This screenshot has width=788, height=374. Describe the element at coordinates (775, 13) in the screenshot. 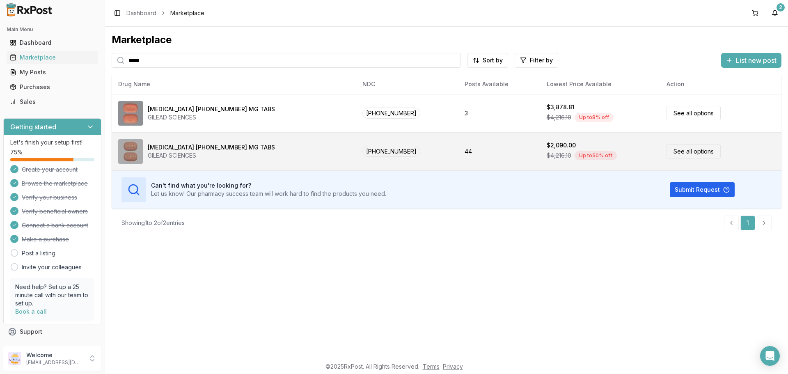

I see `button: 2` at that location.